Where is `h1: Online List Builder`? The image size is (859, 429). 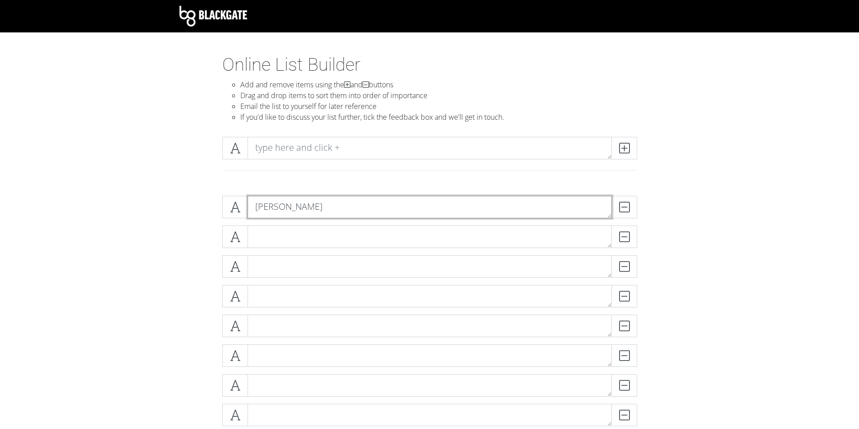
h1: Online List Builder is located at coordinates (429, 65).